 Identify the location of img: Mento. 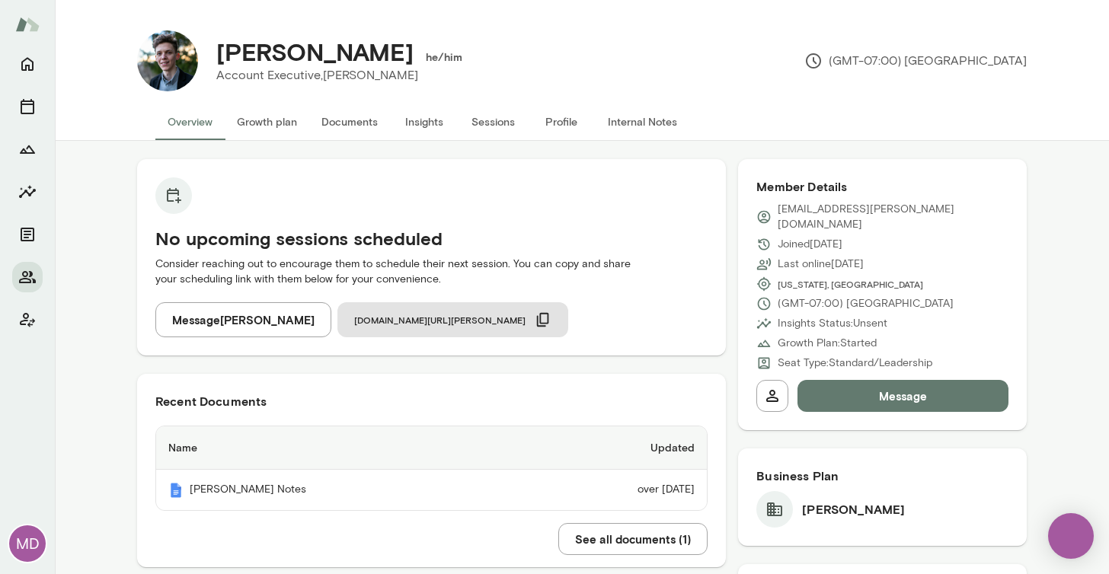
(27, 24).